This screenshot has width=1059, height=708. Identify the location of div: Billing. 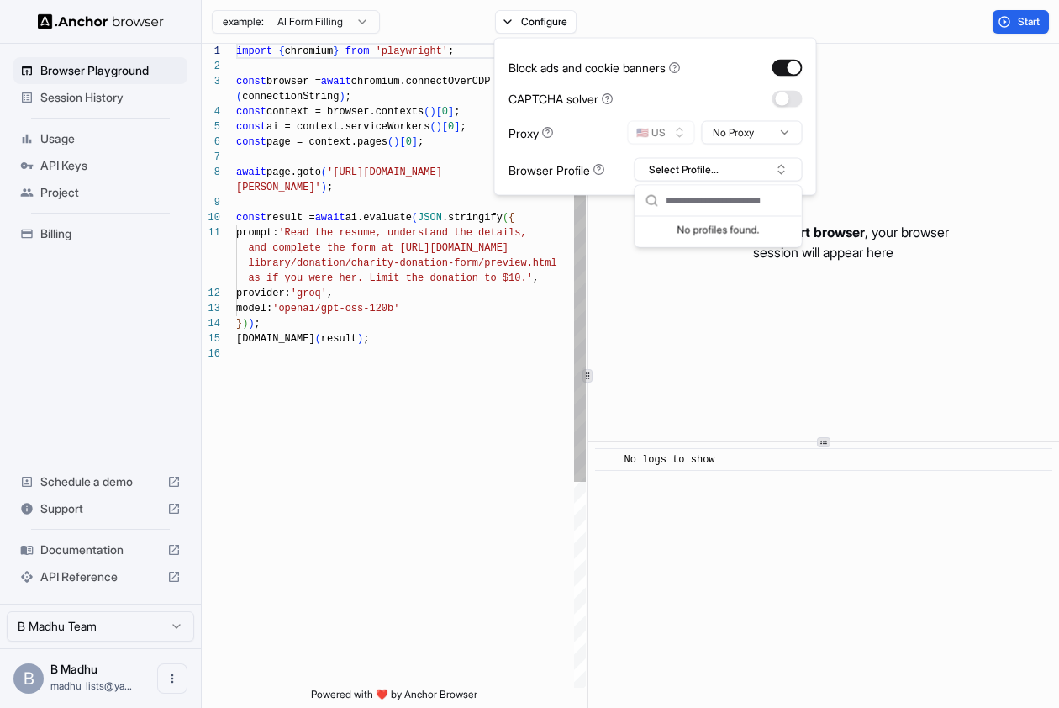
(100, 234).